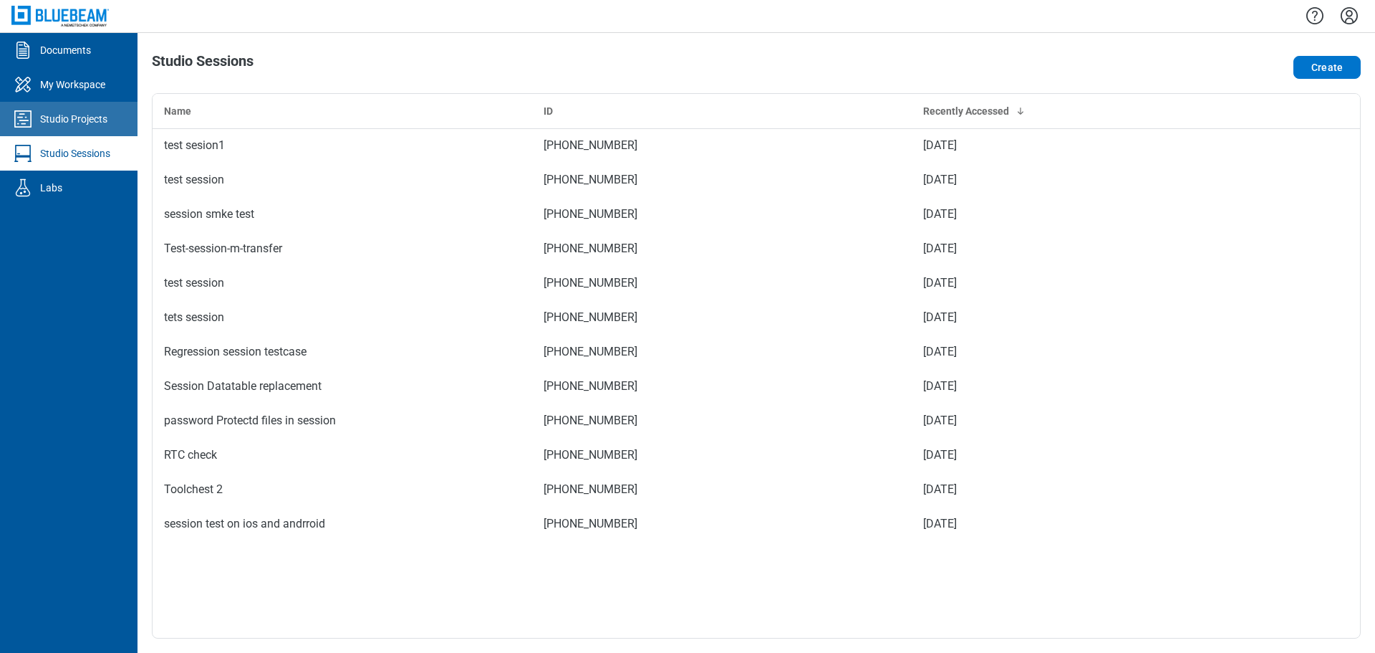  Describe the element at coordinates (342, 214) in the screenshot. I see `div: session smke test` at that location.